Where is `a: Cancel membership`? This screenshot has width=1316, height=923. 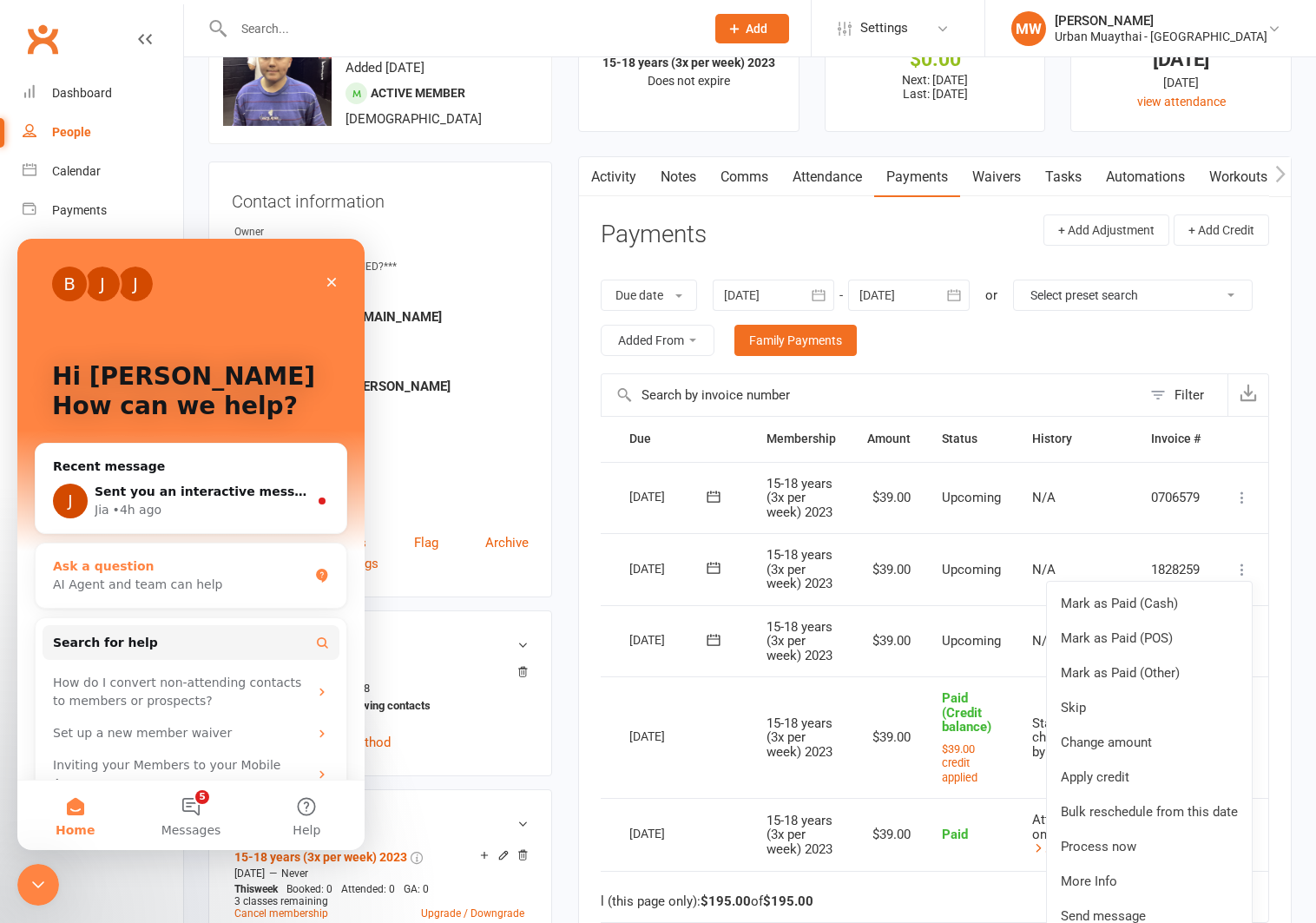
a: Cancel membership is located at coordinates (282, 913).